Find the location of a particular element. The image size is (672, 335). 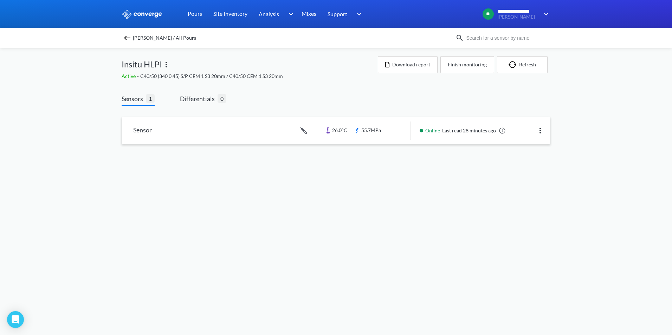

button: Finish monitoring is located at coordinates (467, 65).